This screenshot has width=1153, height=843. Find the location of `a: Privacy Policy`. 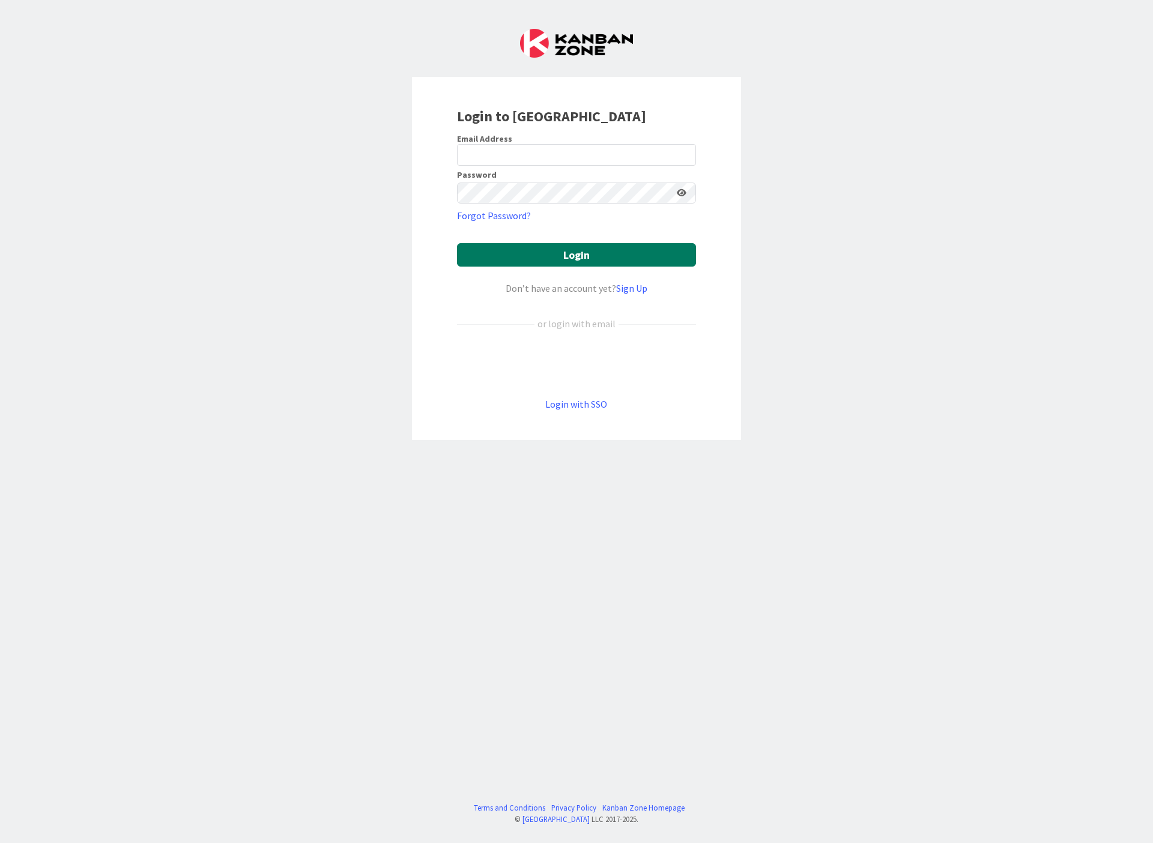

a: Privacy Policy is located at coordinates (574, 808).